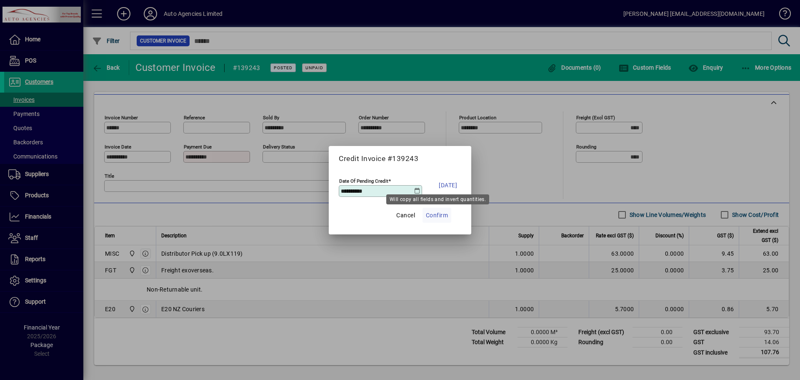 This screenshot has height=380, width=800. Describe the element at coordinates (437, 215) in the screenshot. I see `button: Confirm` at that location.